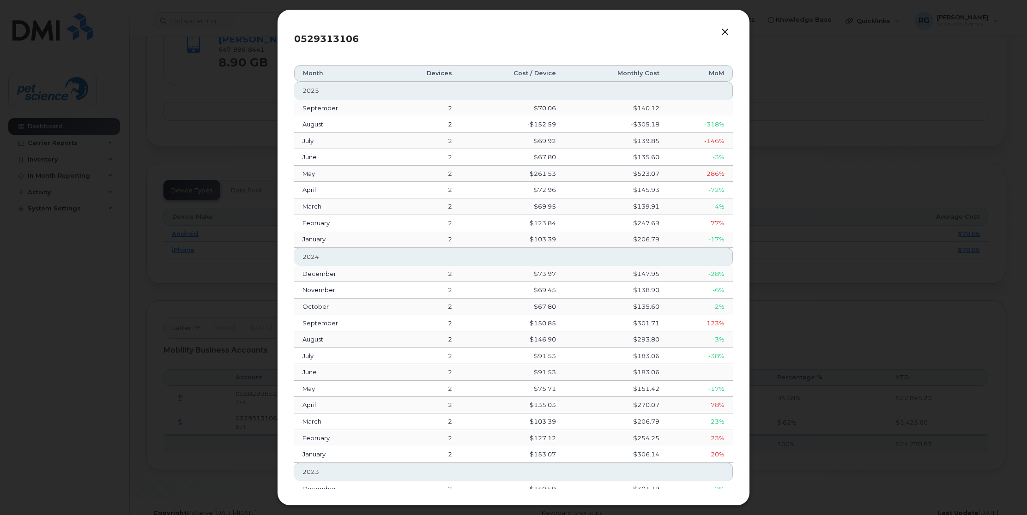 The width and height of the screenshot is (1027, 515). Describe the element at coordinates (700, 454) in the screenshot. I see `div: 20%` at that location.